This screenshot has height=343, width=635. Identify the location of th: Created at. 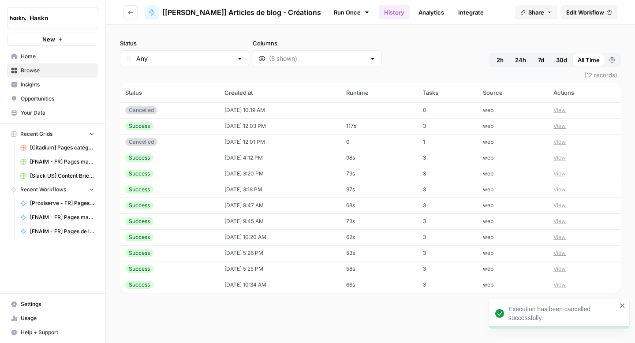
(280, 93).